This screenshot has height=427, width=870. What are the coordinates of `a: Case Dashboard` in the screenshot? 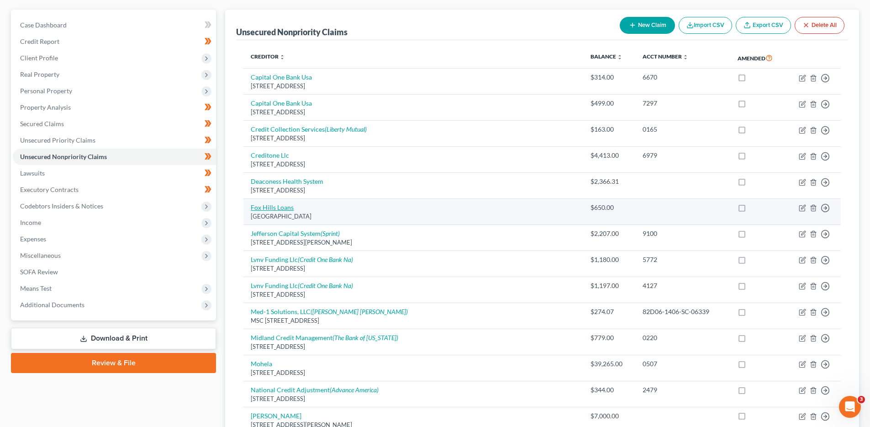 It's located at (114, 25).